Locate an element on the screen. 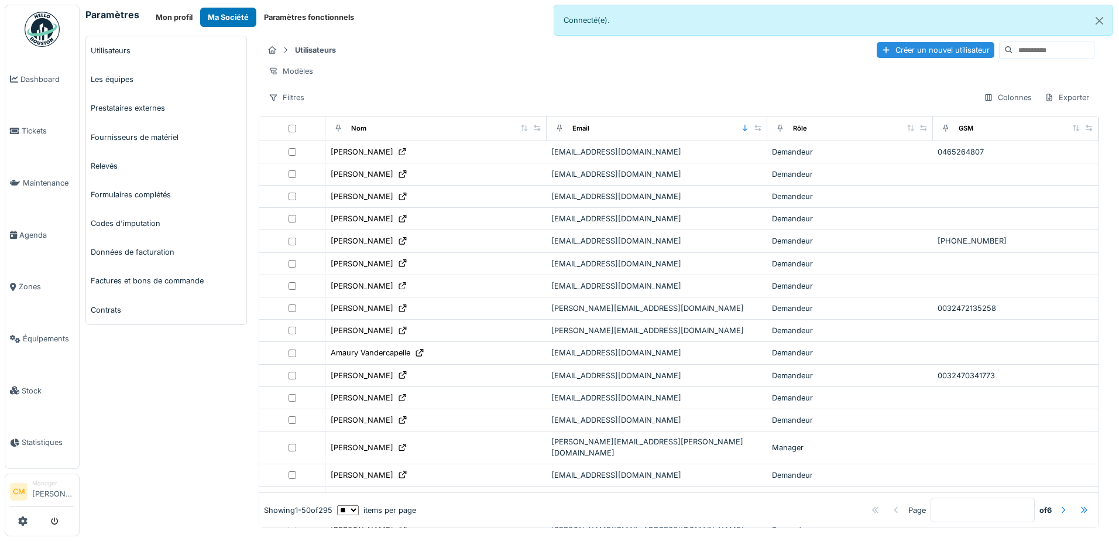 This screenshot has width=1119, height=541. a: Utilisateurs is located at coordinates (166, 50).